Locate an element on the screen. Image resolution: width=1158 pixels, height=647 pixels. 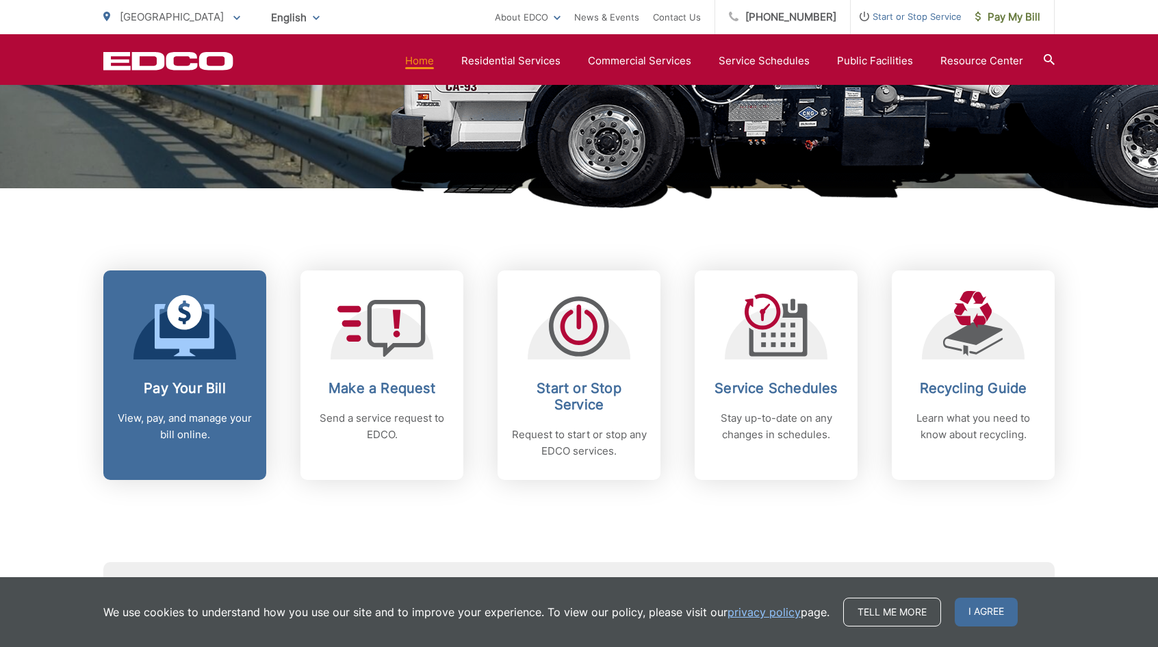
span: English is located at coordinates (295, 17).